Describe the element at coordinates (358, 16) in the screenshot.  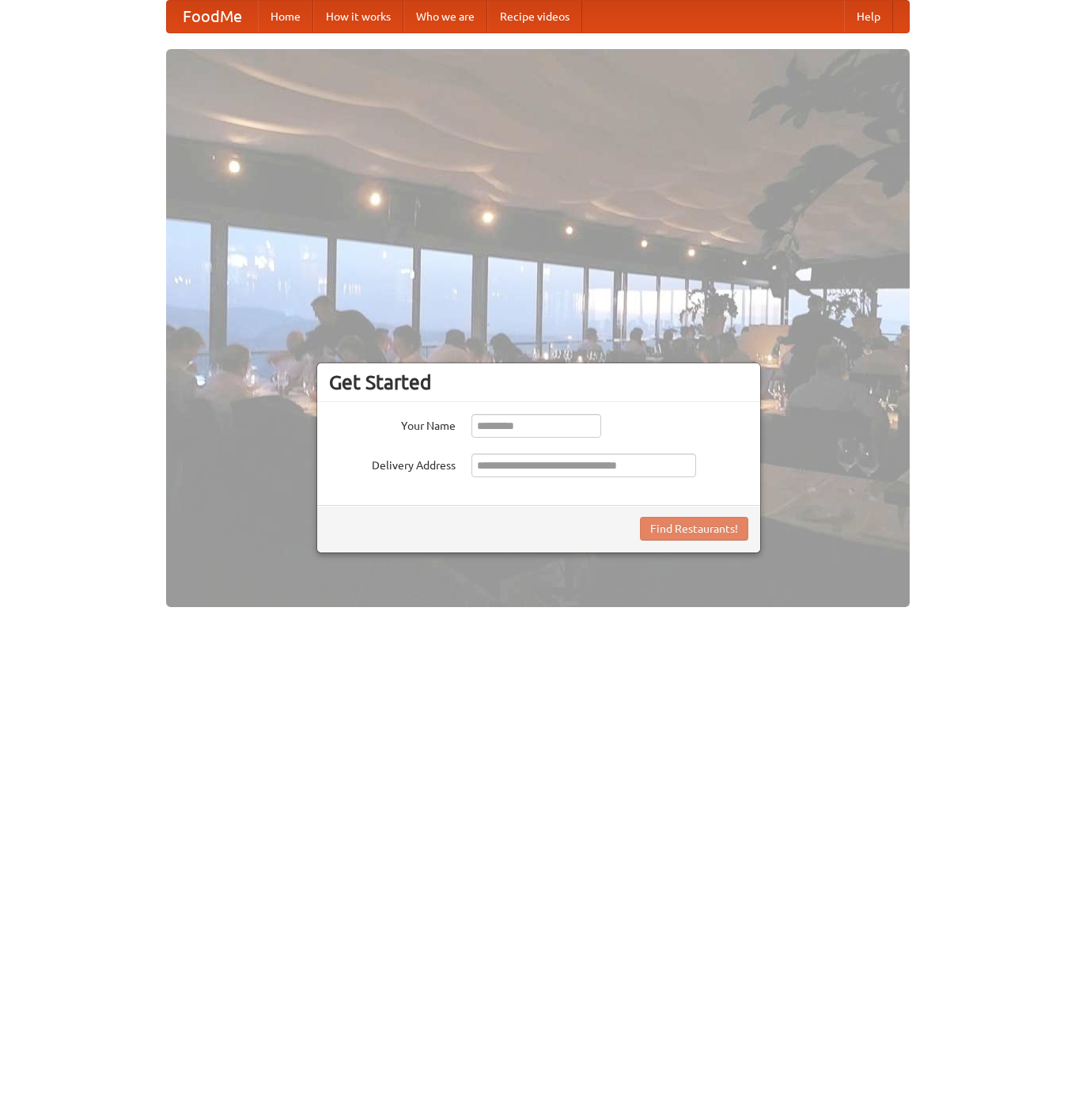
I see `a: How it works` at that location.